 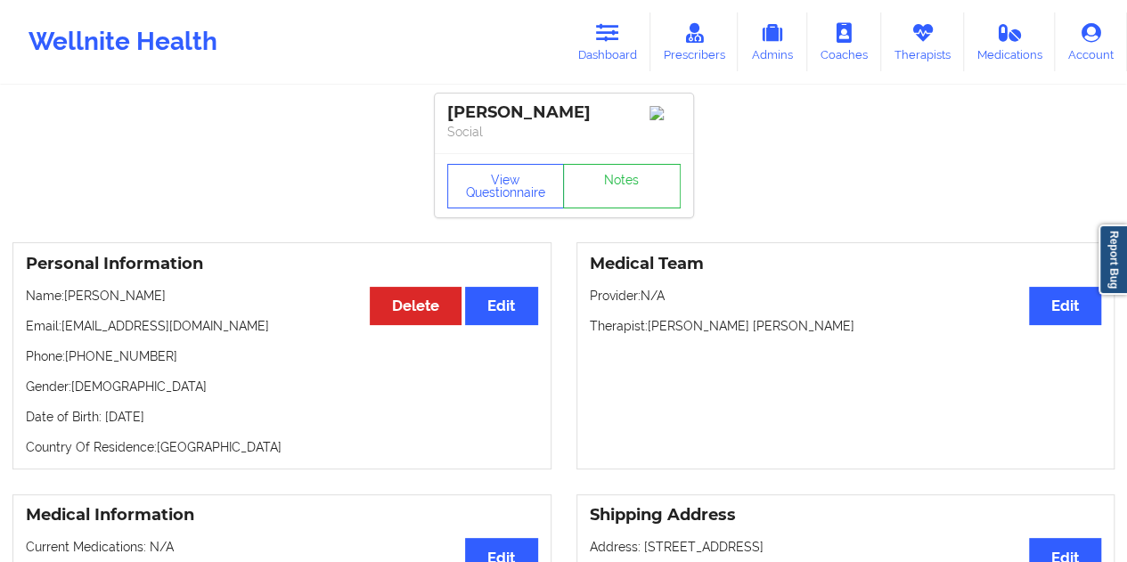 What do you see at coordinates (694, 42) in the screenshot?
I see `a: Prescribers` at bounding box center [694, 42].